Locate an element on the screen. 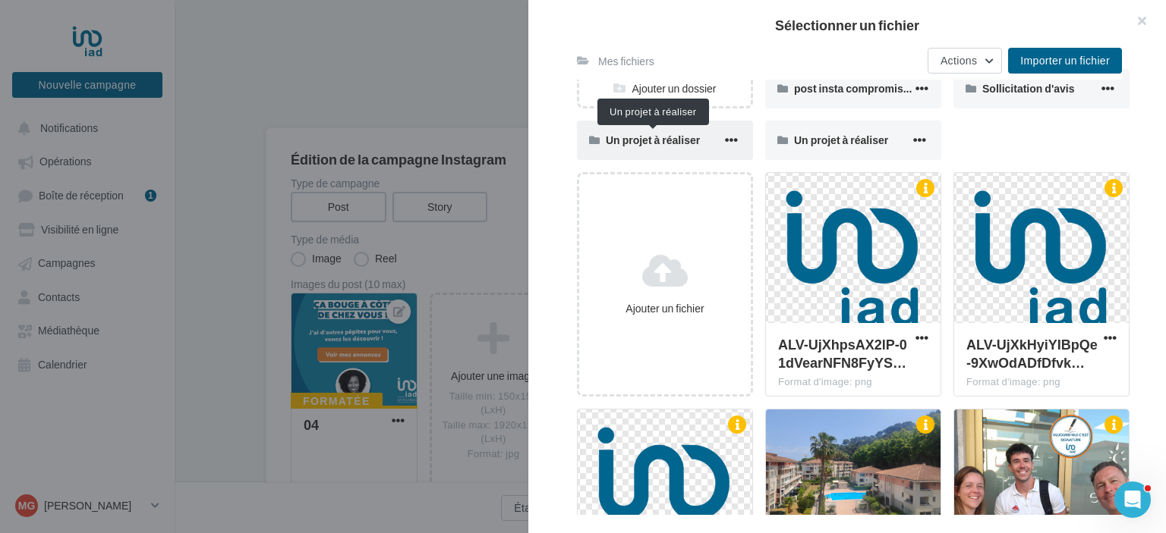 Image resolution: width=1166 pixels, height=533 pixels. span: Sollicitation d'avis is located at coordinates (1027, 88).